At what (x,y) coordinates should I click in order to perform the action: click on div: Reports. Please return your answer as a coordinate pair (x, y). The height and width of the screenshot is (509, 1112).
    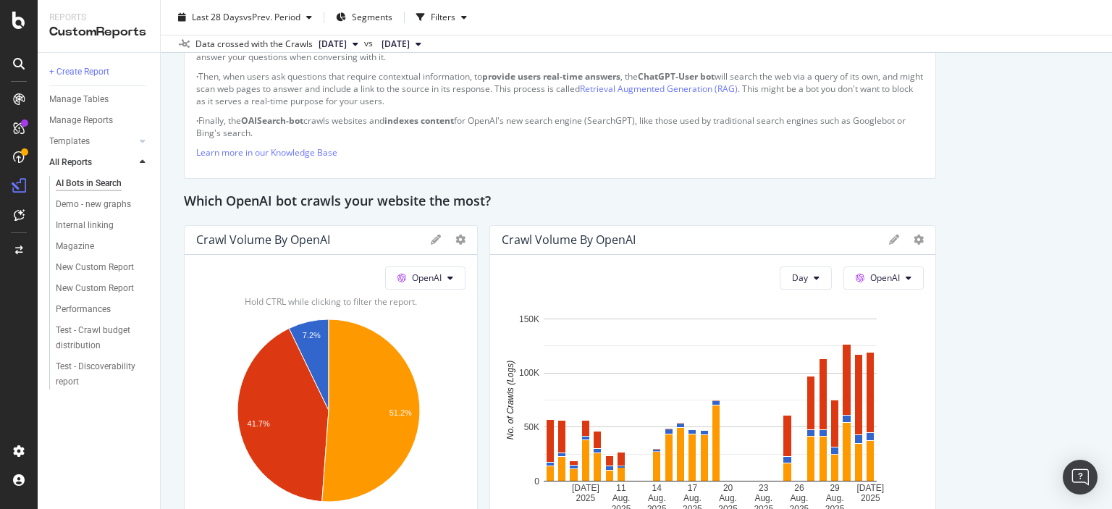
    Looking at the image, I should click on (98, 17).